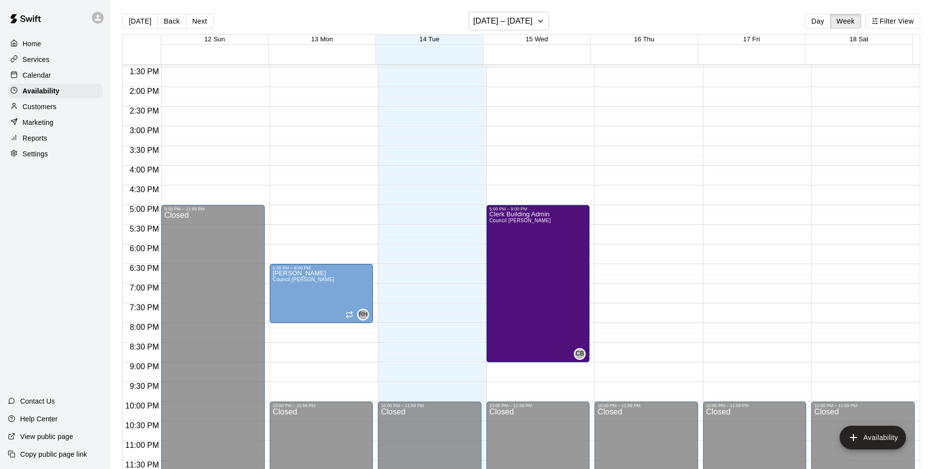  Describe the element at coordinates (144, 307) in the screenshot. I see `span: 7:30 PM` at that location.